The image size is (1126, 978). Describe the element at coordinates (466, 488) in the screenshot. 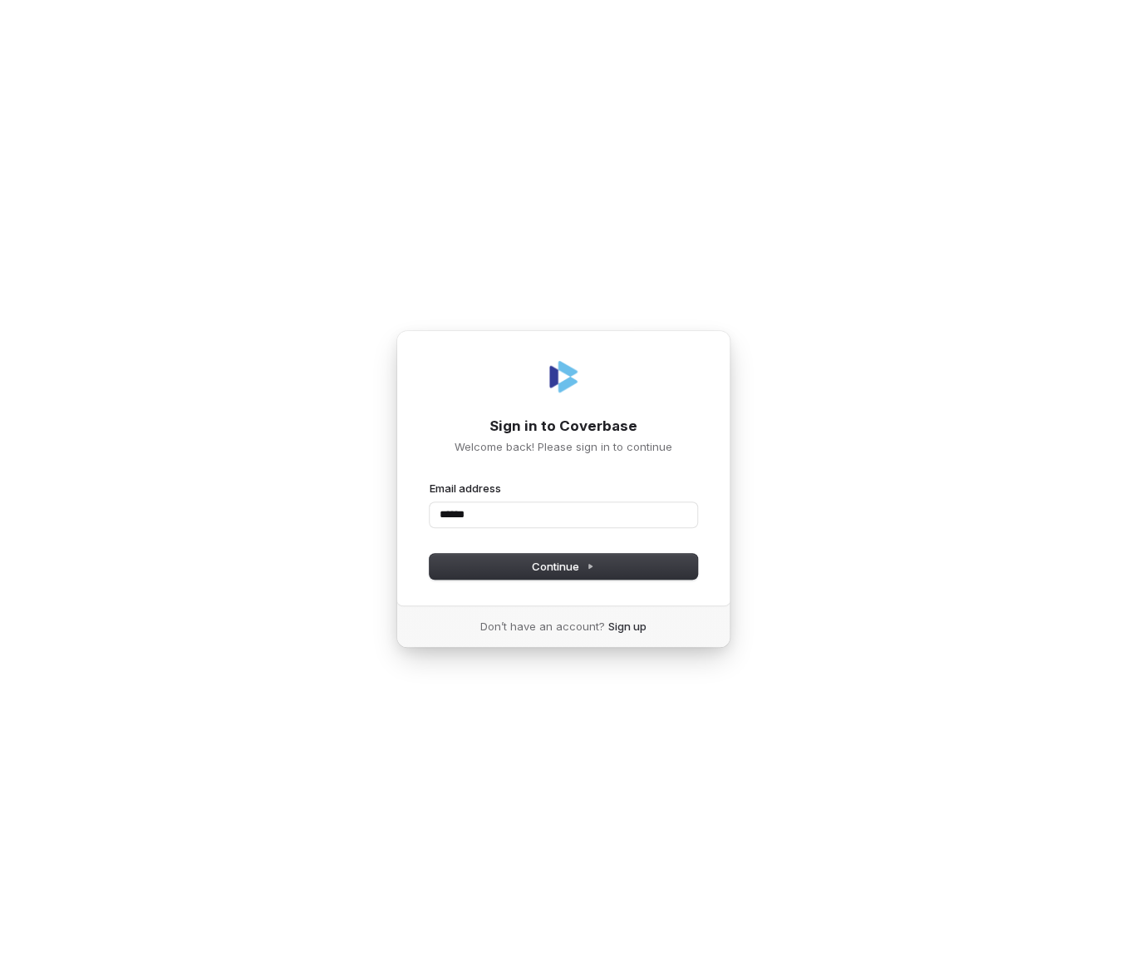

I see `label: Email address` at that location.